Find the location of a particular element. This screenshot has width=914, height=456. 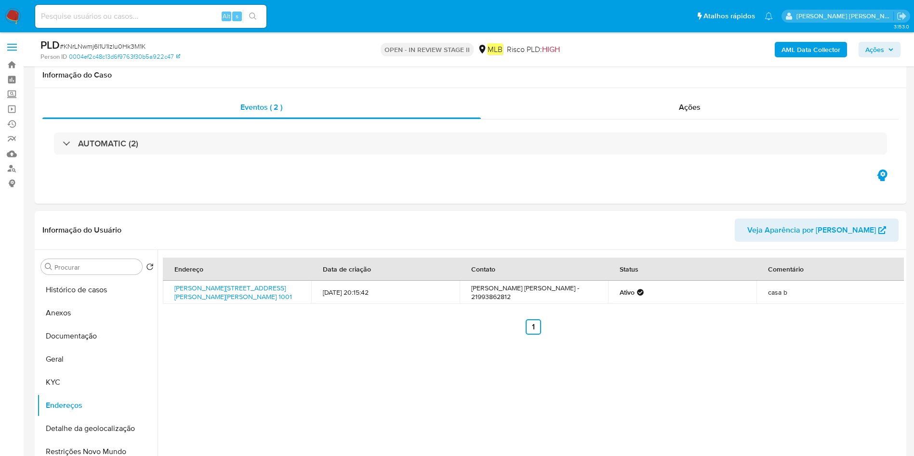

button: Procurar is located at coordinates (49, 267).